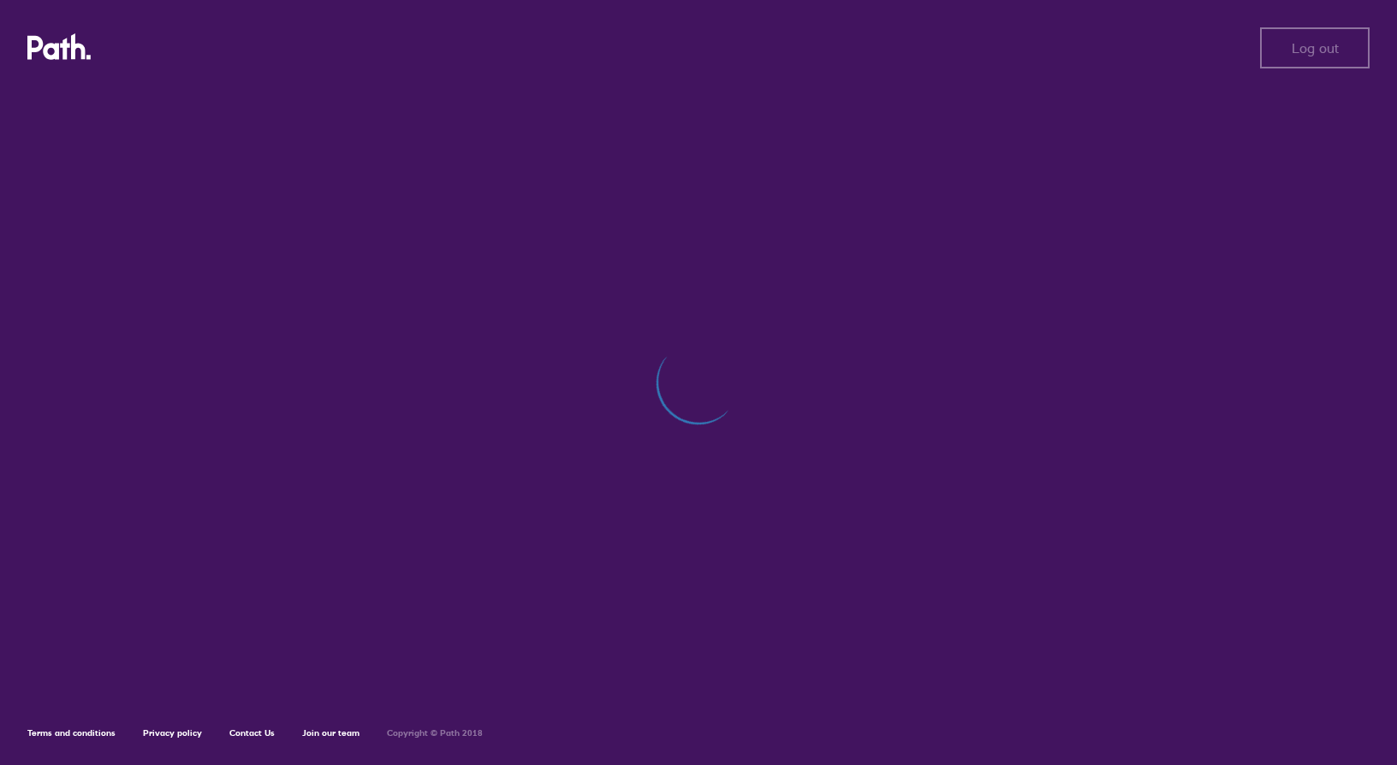  Describe the element at coordinates (252, 733) in the screenshot. I see `a: Contact Us` at that location.